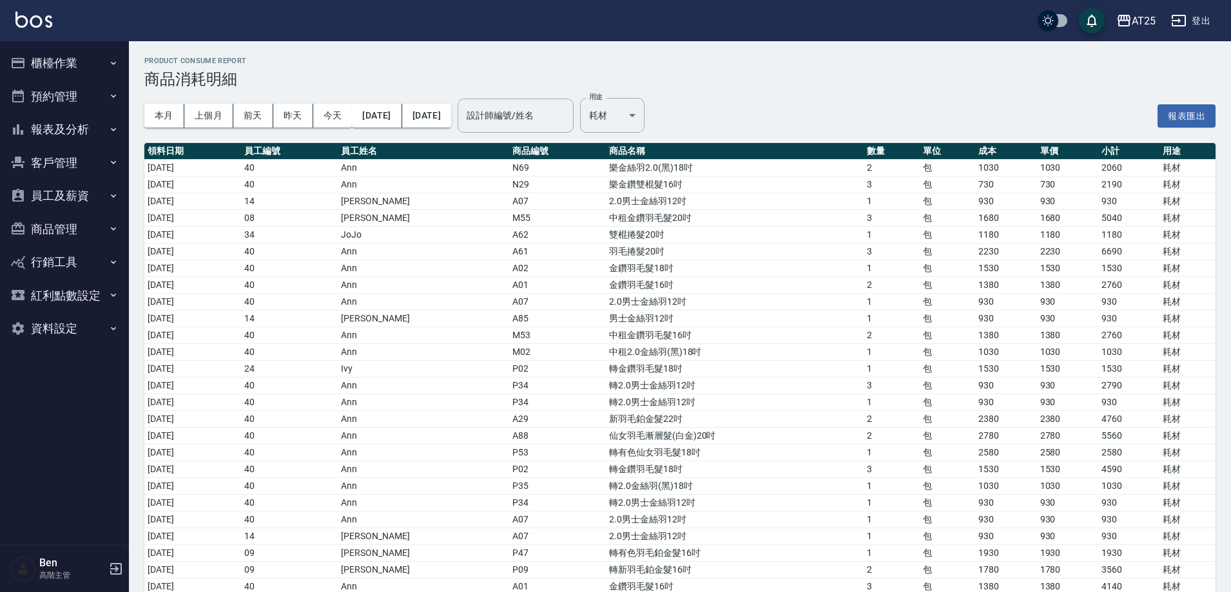 The image size is (1231, 592). I want to click on td: M53, so click(557, 335).